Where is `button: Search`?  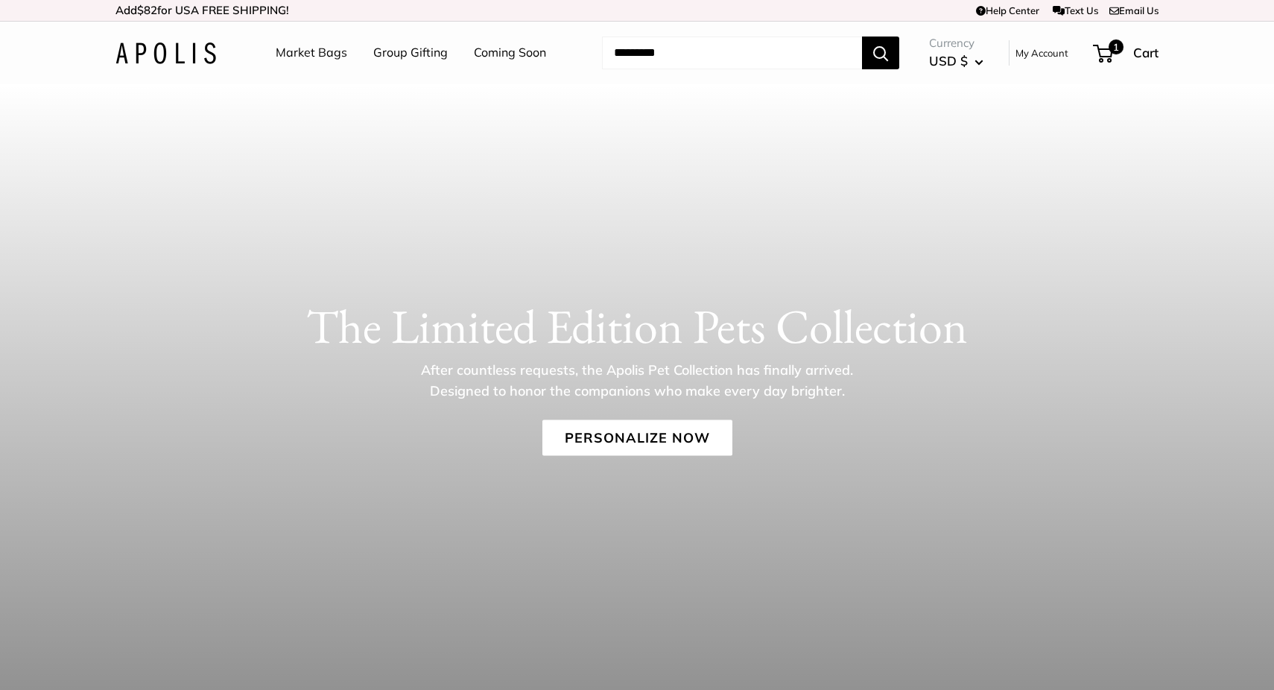
button: Search is located at coordinates (881, 53).